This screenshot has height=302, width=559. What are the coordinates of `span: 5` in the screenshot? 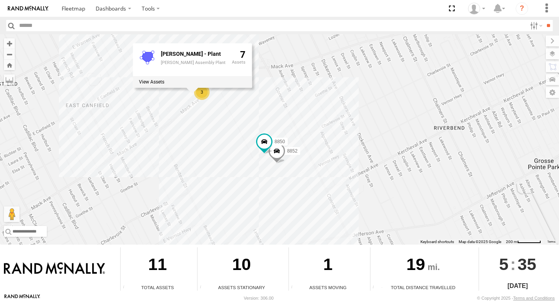 It's located at (504, 264).